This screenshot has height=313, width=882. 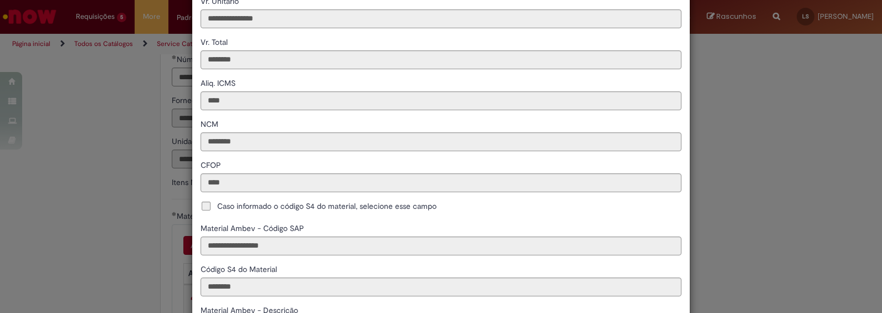 I want to click on span: Somente leitura - Código S4 do Material, so click(x=240, y=269).